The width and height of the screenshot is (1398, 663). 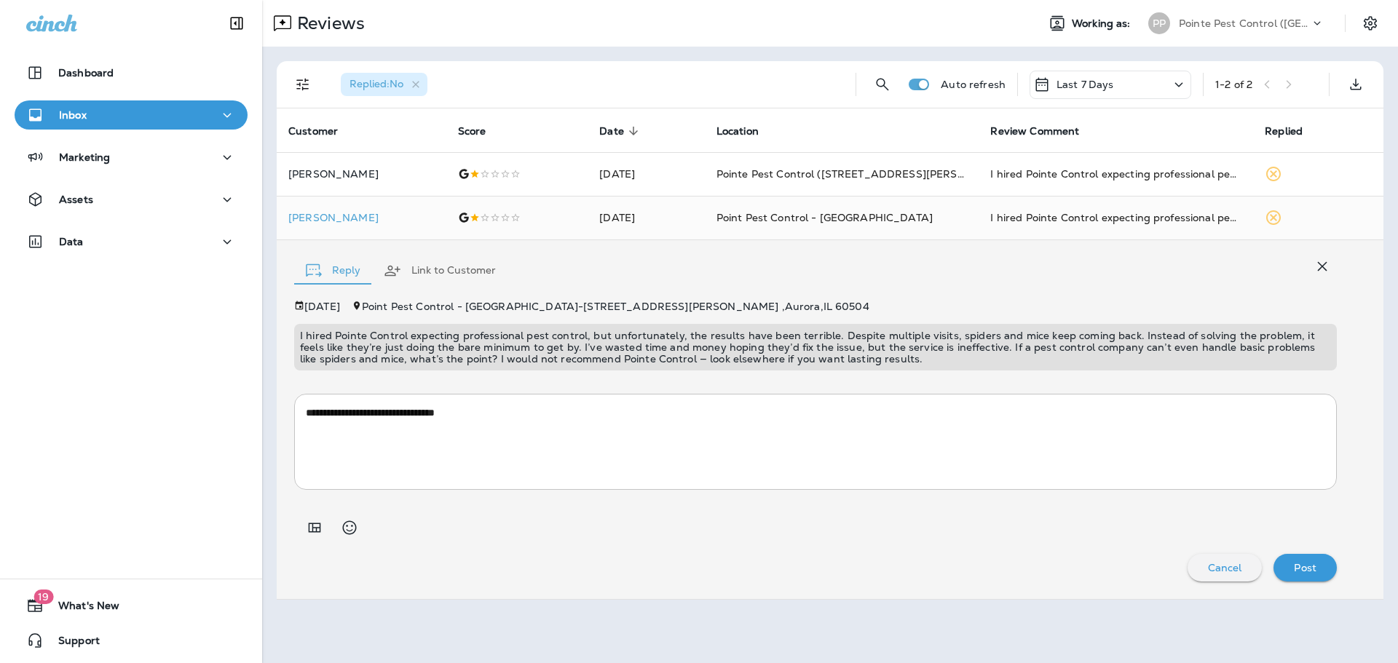 What do you see at coordinates (1305, 568) in the screenshot?
I see `p: Post` at bounding box center [1305, 568].